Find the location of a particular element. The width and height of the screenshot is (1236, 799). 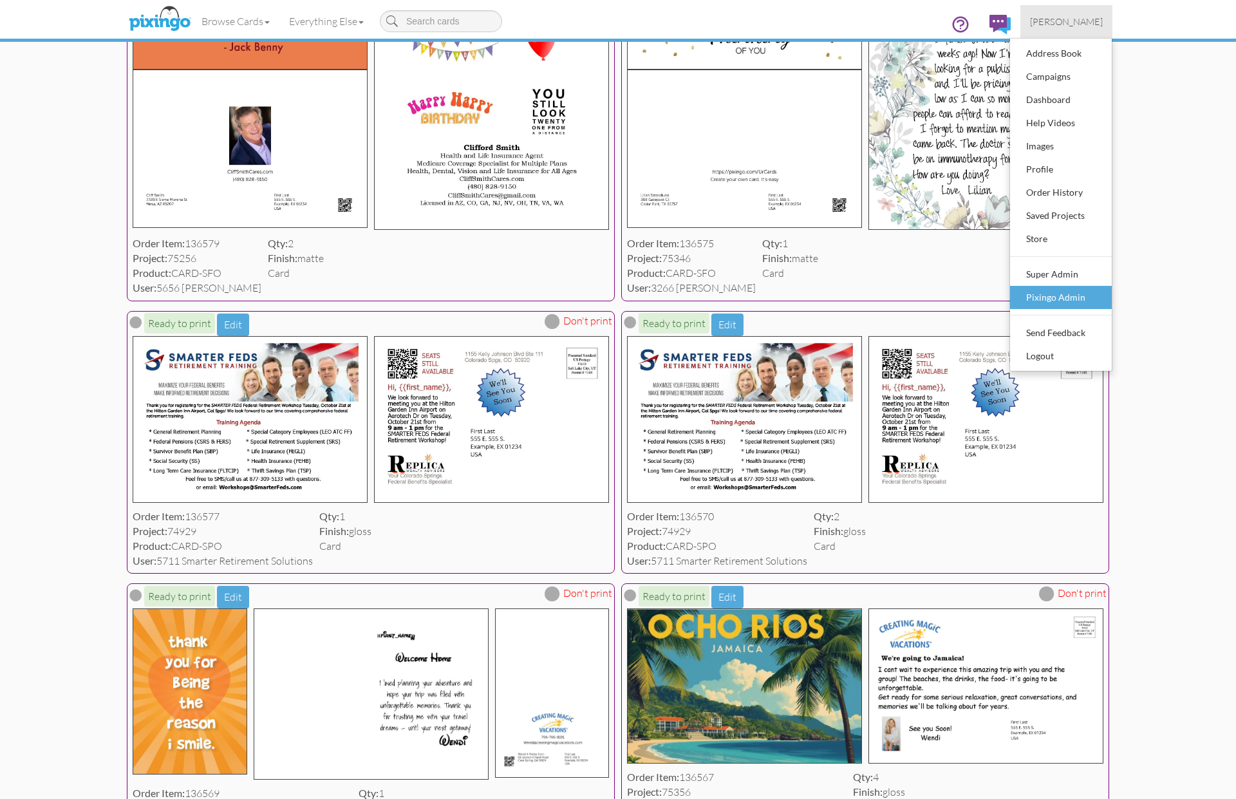

input: Search cards is located at coordinates (441, 21).